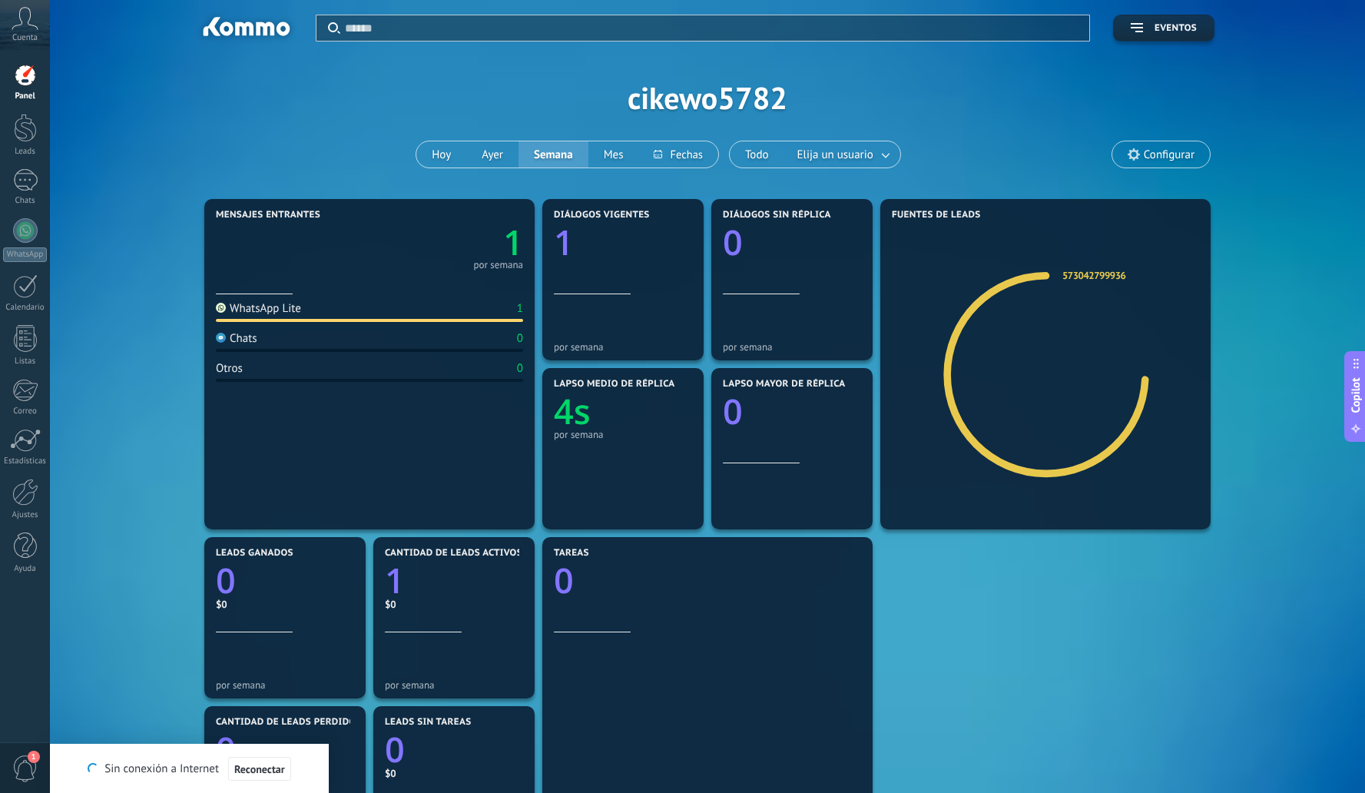 Image resolution: width=1365 pixels, height=793 pixels. I want to click on span: Configurar, so click(1170, 154).